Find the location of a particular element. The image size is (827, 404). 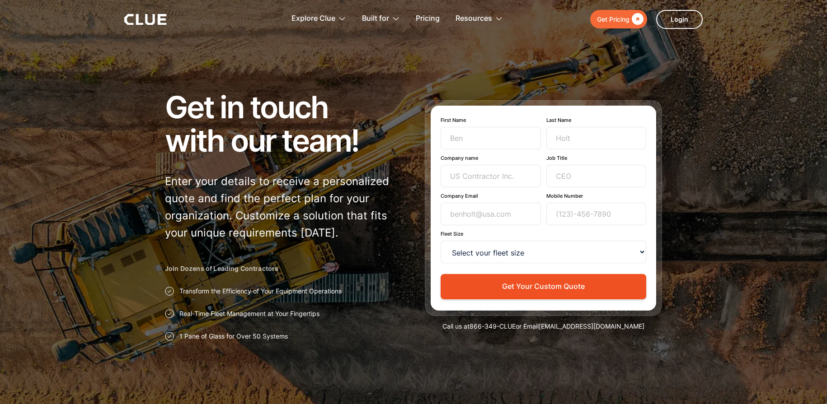

input: CEO is located at coordinates (596, 176).